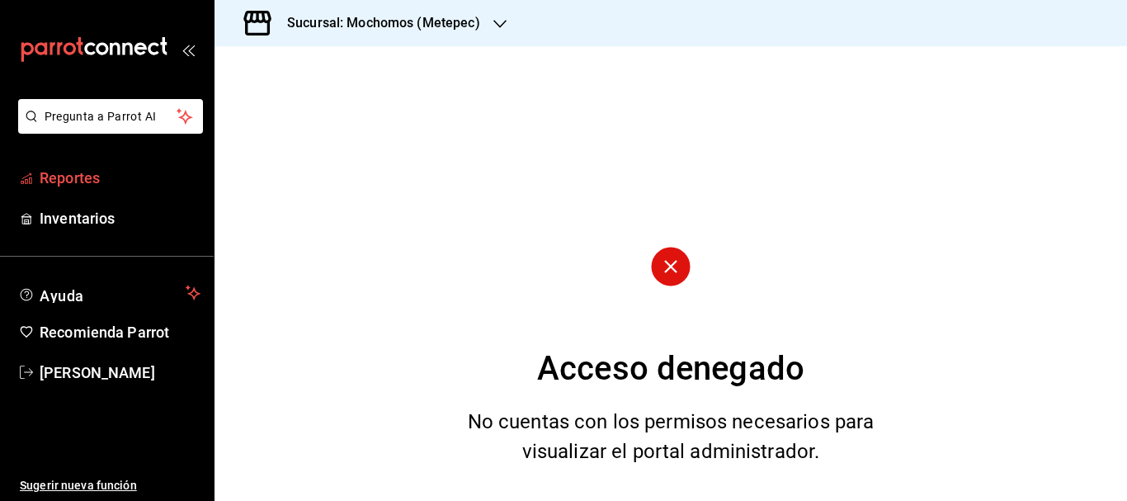 This screenshot has height=501, width=1127. I want to click on a: Pregunta a Parrot AI, so click(107, 128).